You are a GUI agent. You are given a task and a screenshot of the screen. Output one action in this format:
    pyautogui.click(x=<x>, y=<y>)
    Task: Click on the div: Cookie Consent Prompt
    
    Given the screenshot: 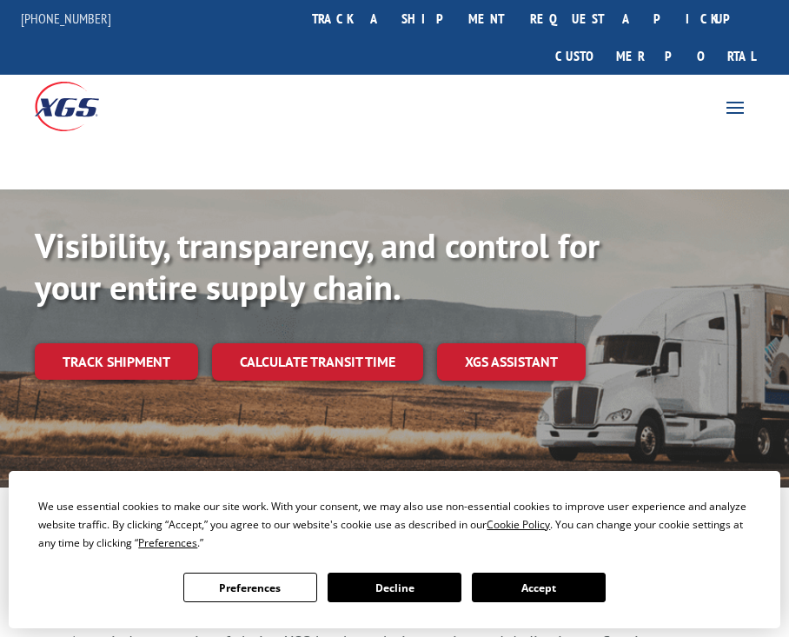 What is the action you would take?
    pyautogui.click(x=394, y=549)
    